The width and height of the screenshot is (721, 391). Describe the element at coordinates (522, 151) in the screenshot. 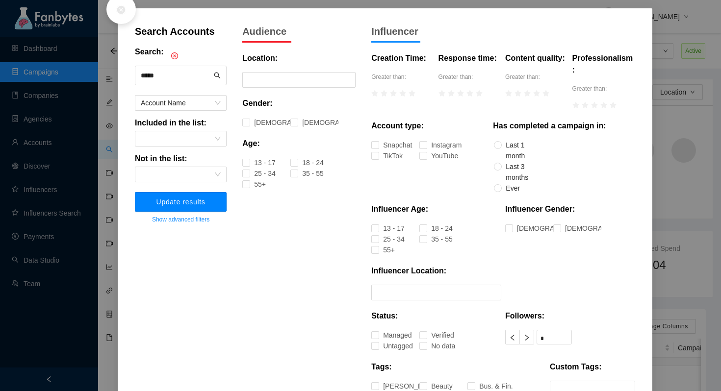

I see `span: Last 1 month` at that location.